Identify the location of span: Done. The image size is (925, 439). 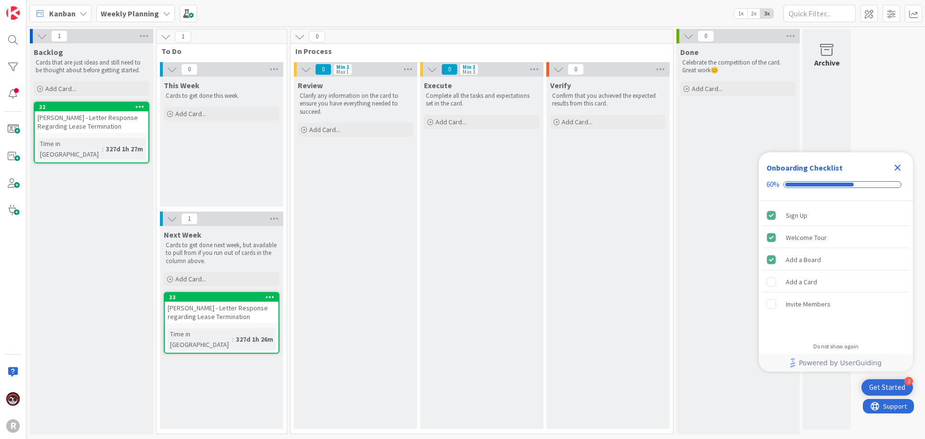
(689, 52).